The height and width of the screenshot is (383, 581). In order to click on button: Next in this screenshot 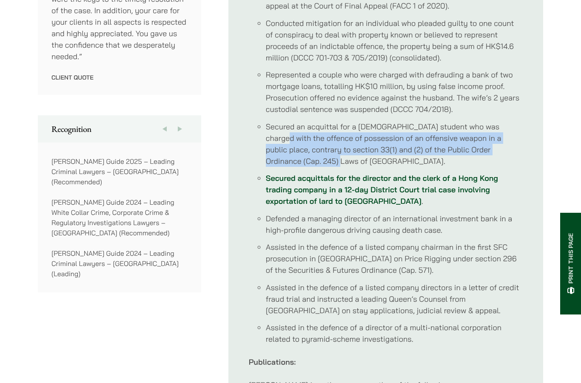, I will do `click(180, 129)`.